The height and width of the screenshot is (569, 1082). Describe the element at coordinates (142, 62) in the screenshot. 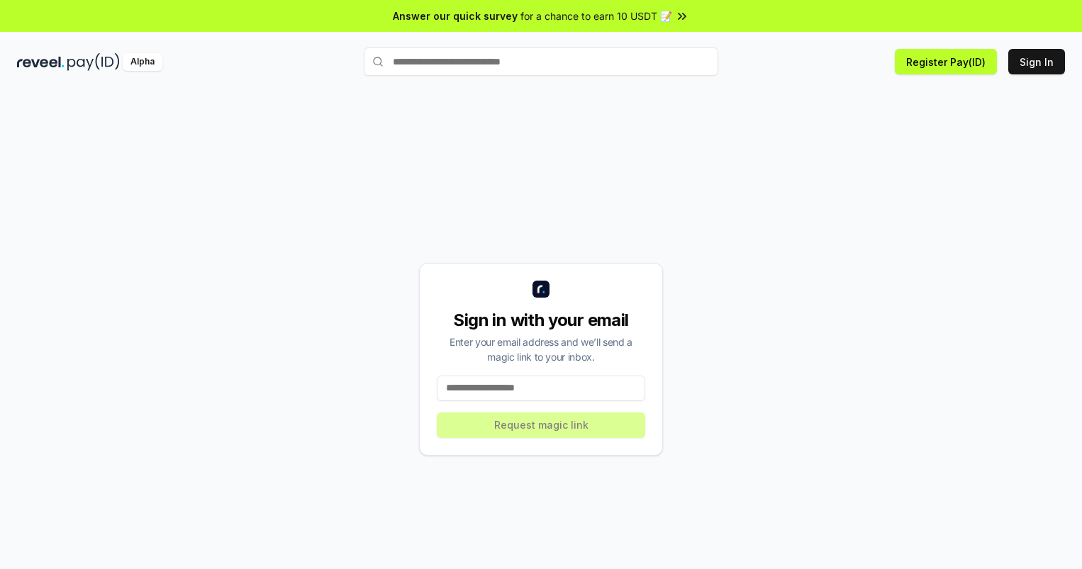

I see `div: Alpha` at that location.